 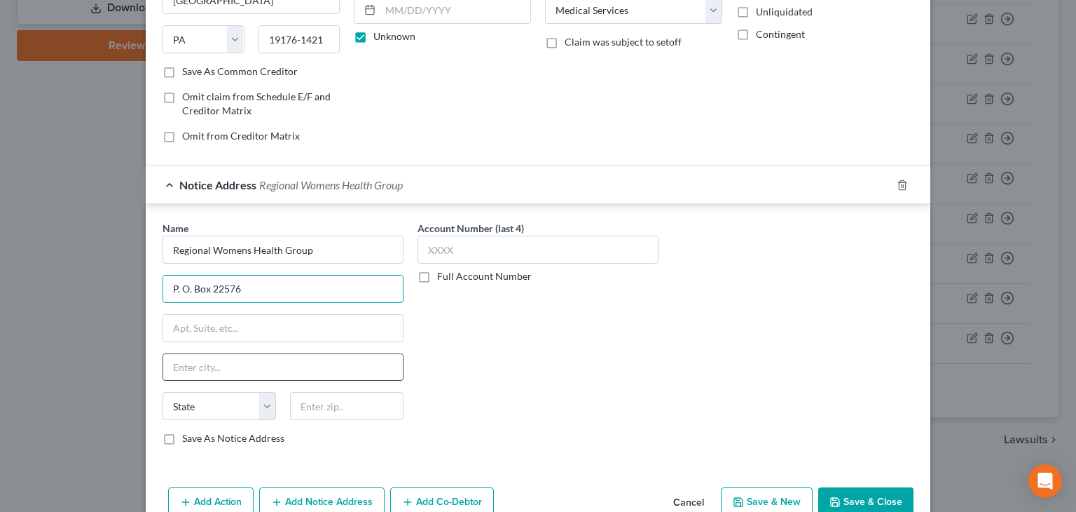 What do you see at coordinates (1046, 481) in the screenshot?
I see `div: Open Intercom Messenger` at bounding box center [1046, 481].